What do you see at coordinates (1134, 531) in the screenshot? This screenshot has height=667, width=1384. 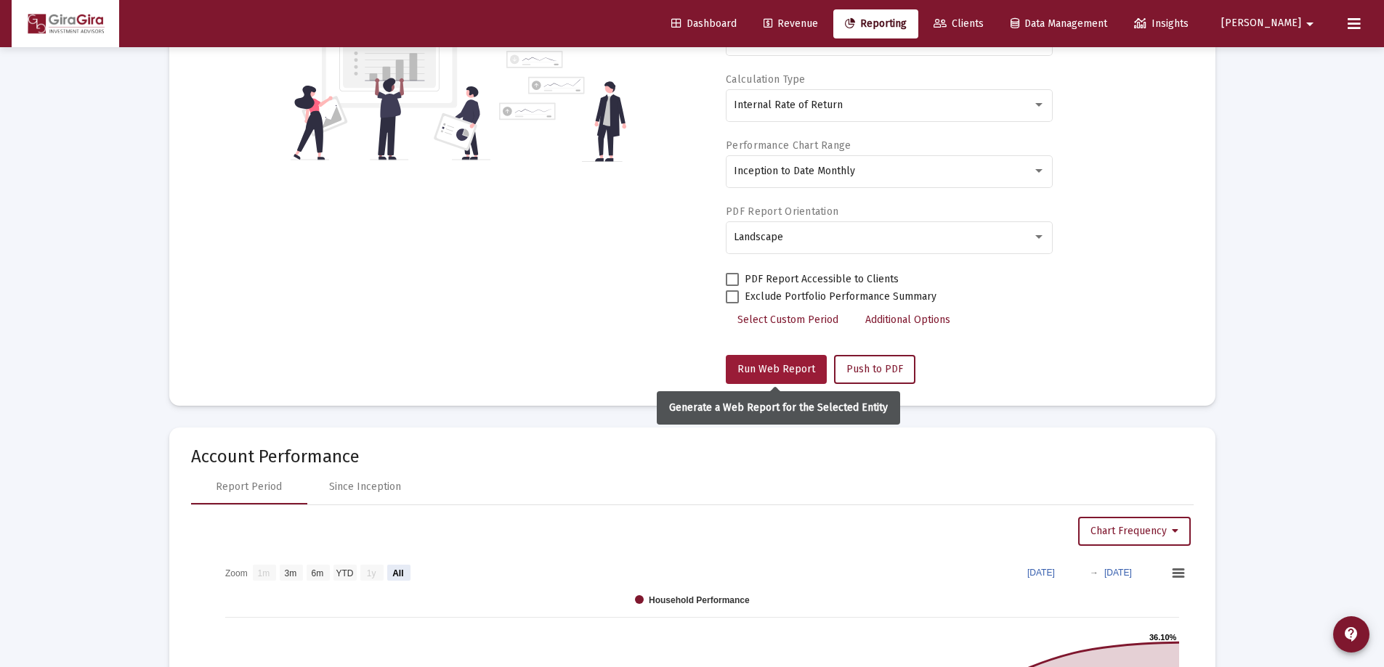 I see `span: Chart Frequency` at bounding box center [1134, 531].